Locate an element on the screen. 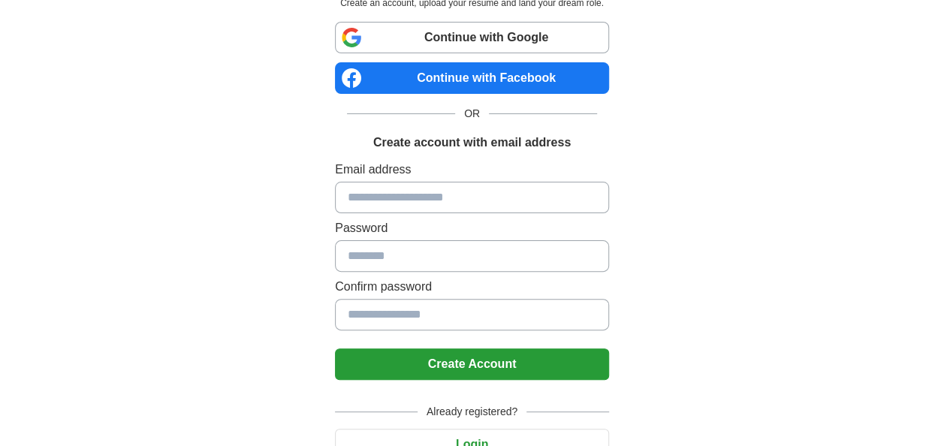 The height and width of the screenshot is (446, 944). a: Continue with Google is located at coordinates (471, 38).